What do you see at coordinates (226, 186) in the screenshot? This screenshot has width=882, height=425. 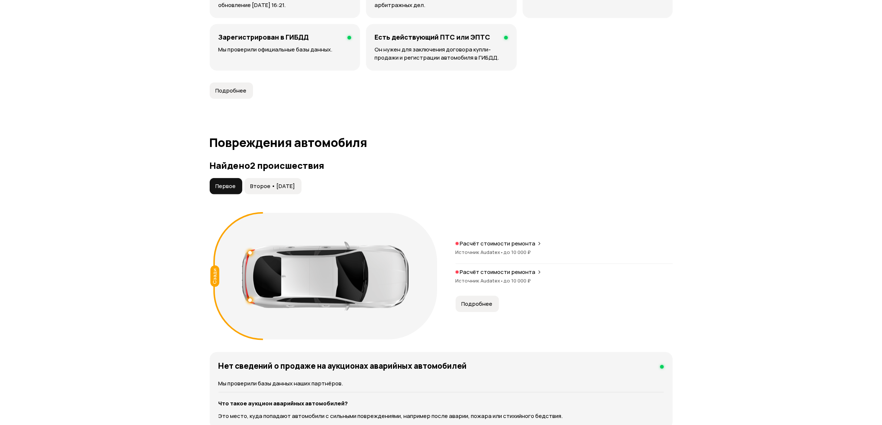 I see `button: Первое` at bounding box center [226, 186].